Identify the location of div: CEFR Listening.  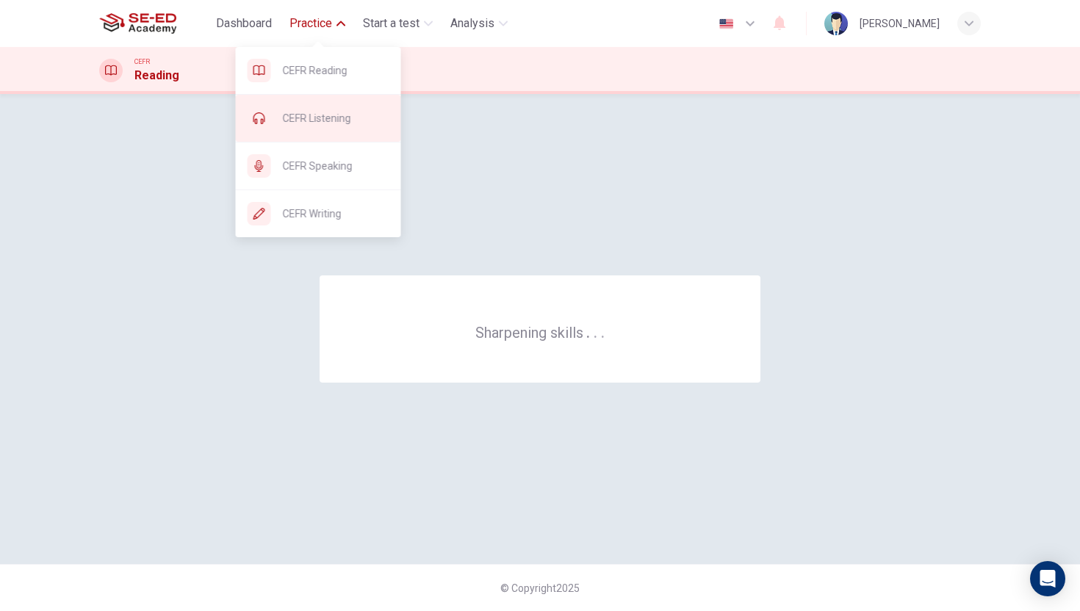
(318, 118).